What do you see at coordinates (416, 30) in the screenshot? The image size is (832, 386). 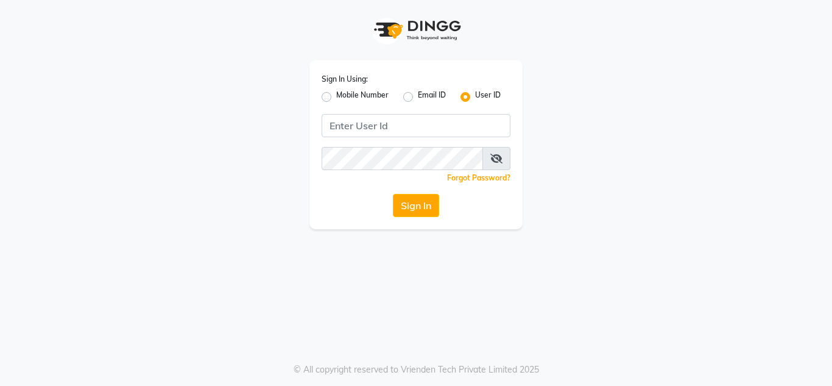 I see `img: logo1.svg` at bounding box center [416, 30].